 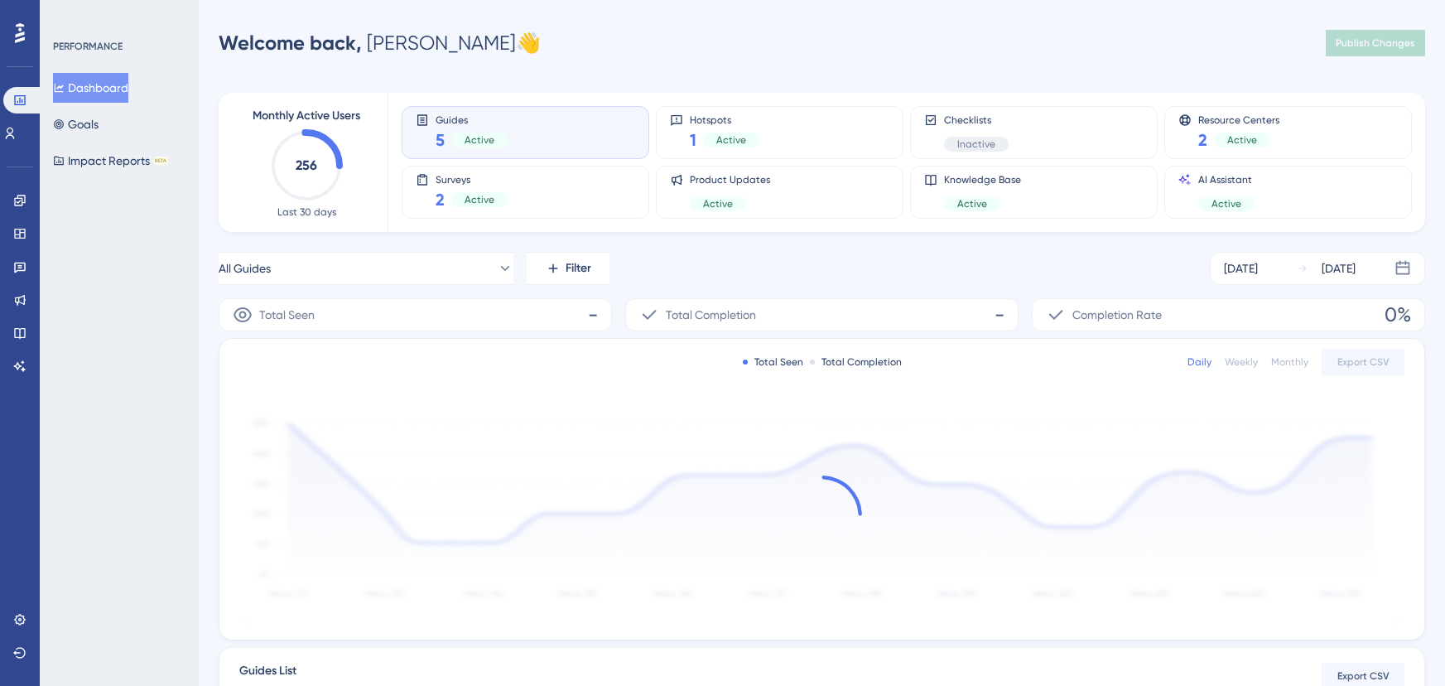 I want to click on span: Monthly Active Users, so click(x=306, y=116).